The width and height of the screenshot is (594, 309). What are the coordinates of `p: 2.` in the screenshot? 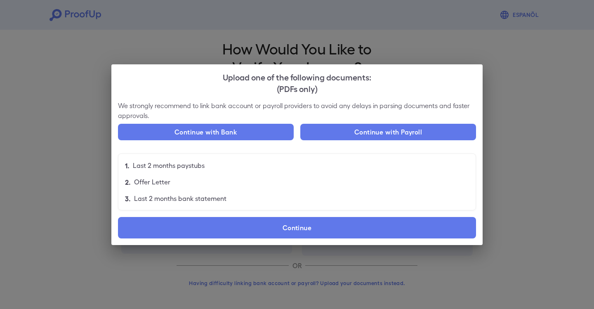 It's located at (128, 182).